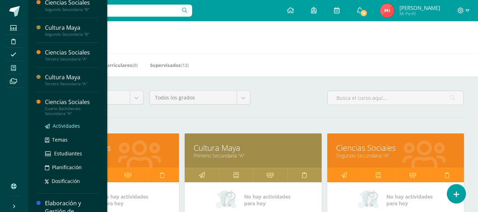 The image size is (478, 212). What do you see at coordinates (72, 30) in the screenshot?
I see `a: Cultura MayaSegundo Secundaria "B"` at bounding box center [72, 30].